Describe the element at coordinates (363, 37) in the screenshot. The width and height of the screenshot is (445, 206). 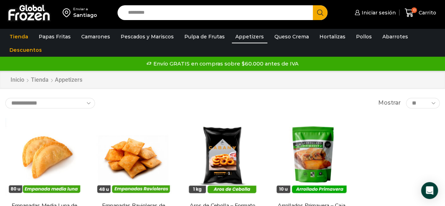
I see `a: Pollos` at that location.